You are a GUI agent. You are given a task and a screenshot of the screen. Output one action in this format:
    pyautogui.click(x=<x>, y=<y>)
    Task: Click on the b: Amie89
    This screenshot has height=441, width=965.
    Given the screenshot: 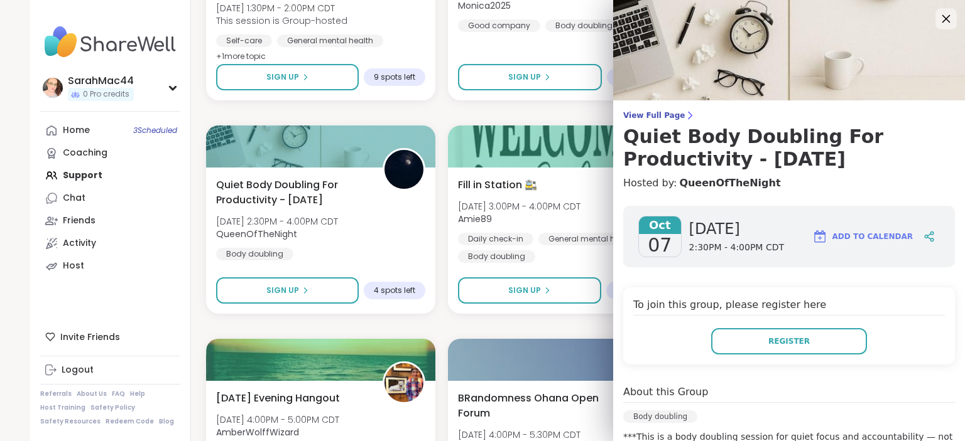 What is the action you would take?
    pyautogui.click(x=475, y=219)
    